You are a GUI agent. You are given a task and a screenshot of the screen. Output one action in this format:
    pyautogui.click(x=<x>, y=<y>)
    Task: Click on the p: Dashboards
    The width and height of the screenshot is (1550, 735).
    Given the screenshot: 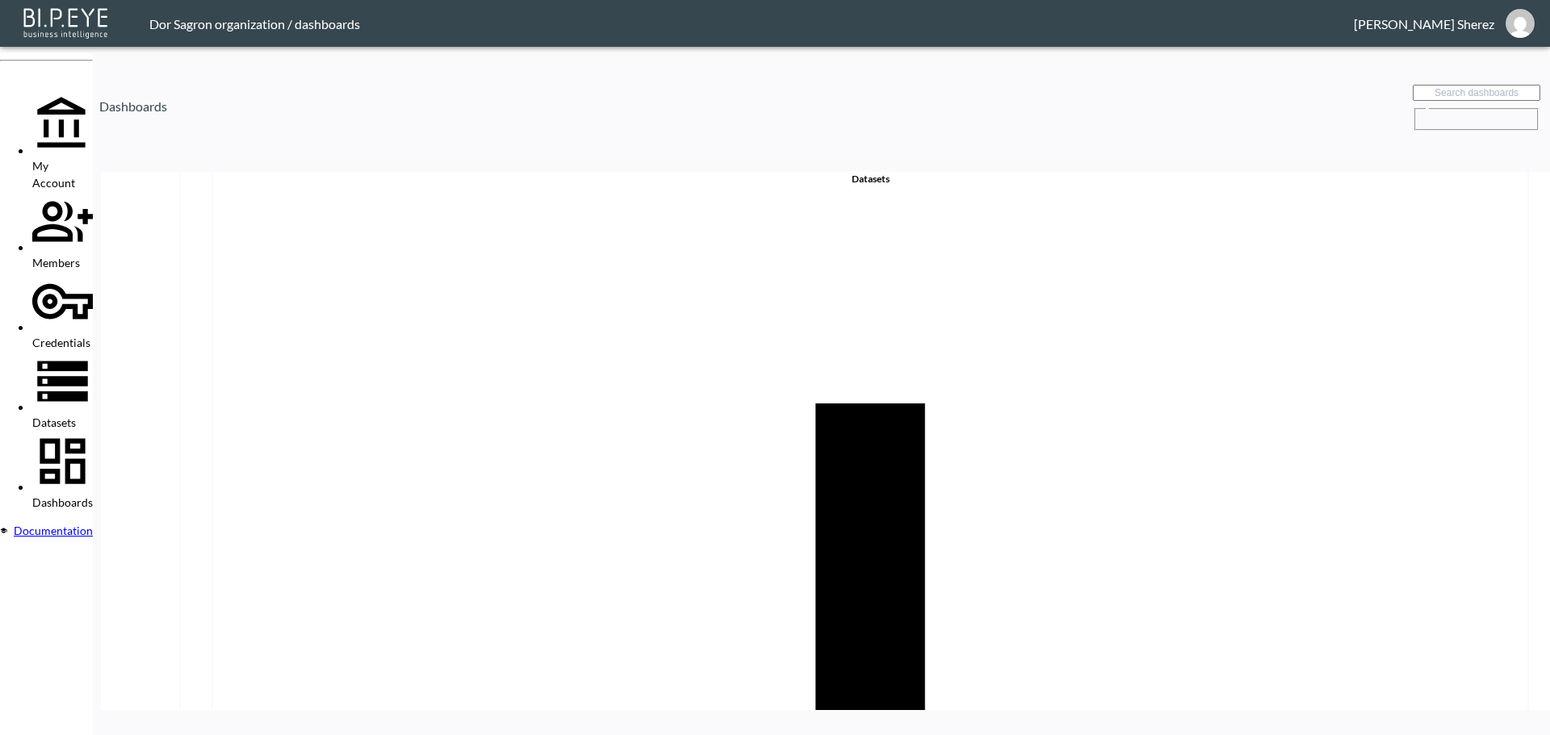 What is the action you would take?
    pyautogui.click(x=749, y=107)
    